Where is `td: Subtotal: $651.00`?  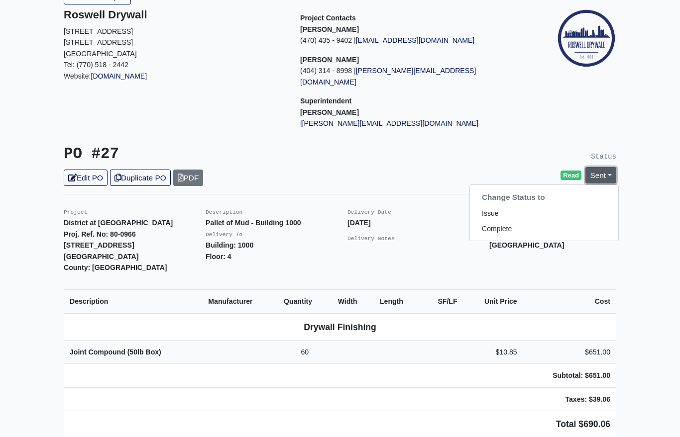 td: Subtotal: $651.00 is located at coordinates (569, 376).